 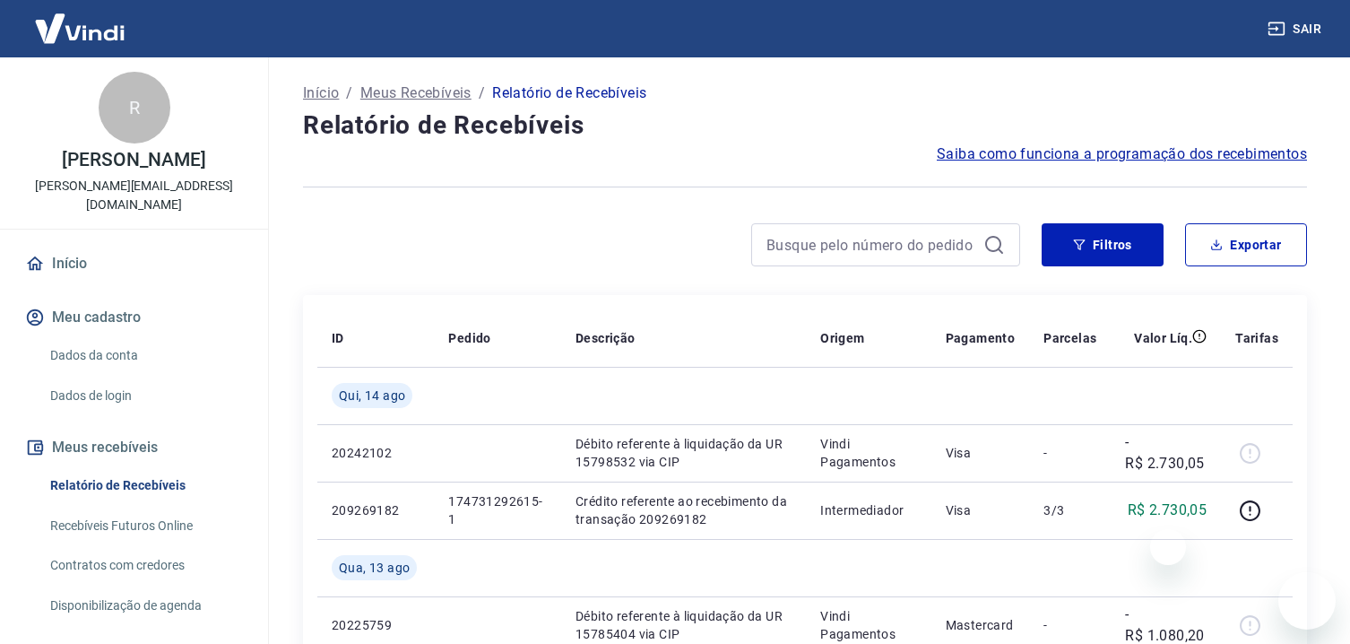 What do you see at coordinates (372, 395) in the screenshot?
I see `span: Qui, 14 ago` at bounding box center [372, 395].